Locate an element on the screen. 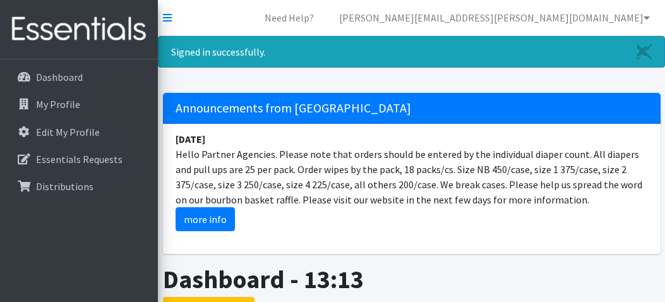 The height and width of the screenshot is (302, 665). p: Distributions is located at coordinates (64, 186).